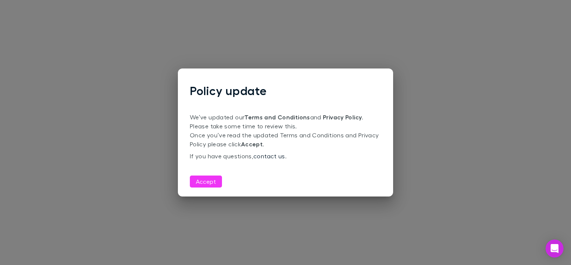 The width and height of the screenshot is (571, 265). I want to click on strong: Accept, so click(252, 144).